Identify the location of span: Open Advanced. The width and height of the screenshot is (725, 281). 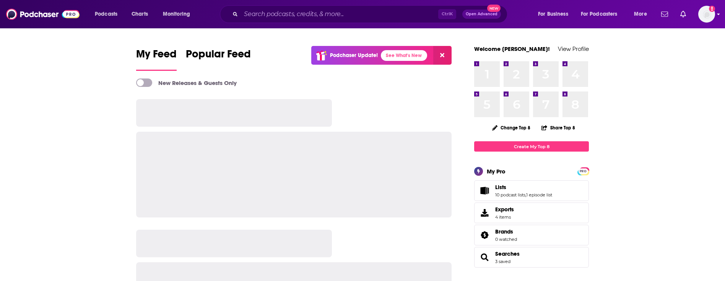
(482, 14).